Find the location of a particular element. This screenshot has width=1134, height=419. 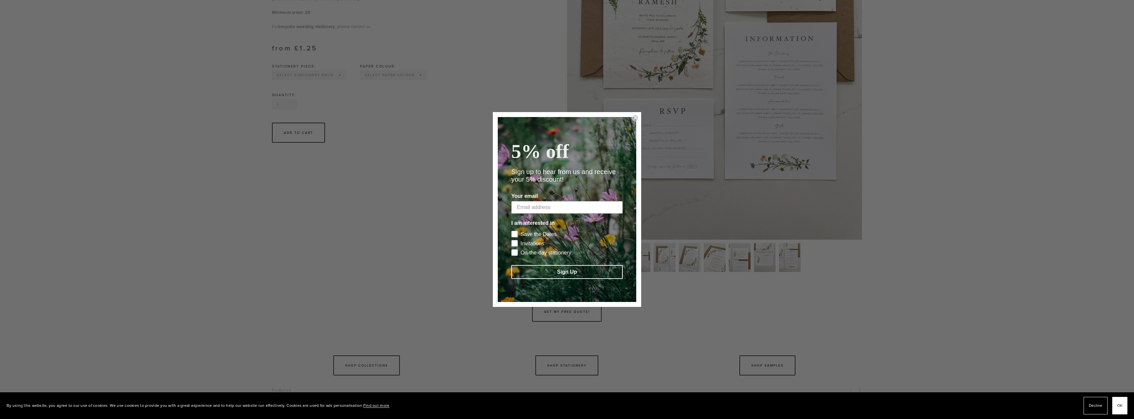

input: Email address is located at coordinates (567, 207).